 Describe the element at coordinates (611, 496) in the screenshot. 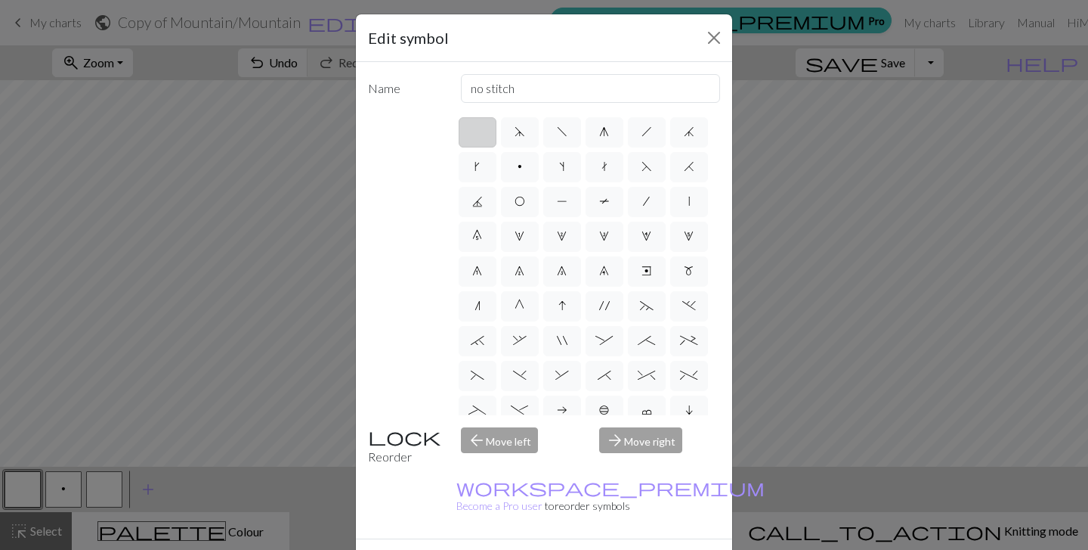

I see `small: to reorder symbols` at that location.